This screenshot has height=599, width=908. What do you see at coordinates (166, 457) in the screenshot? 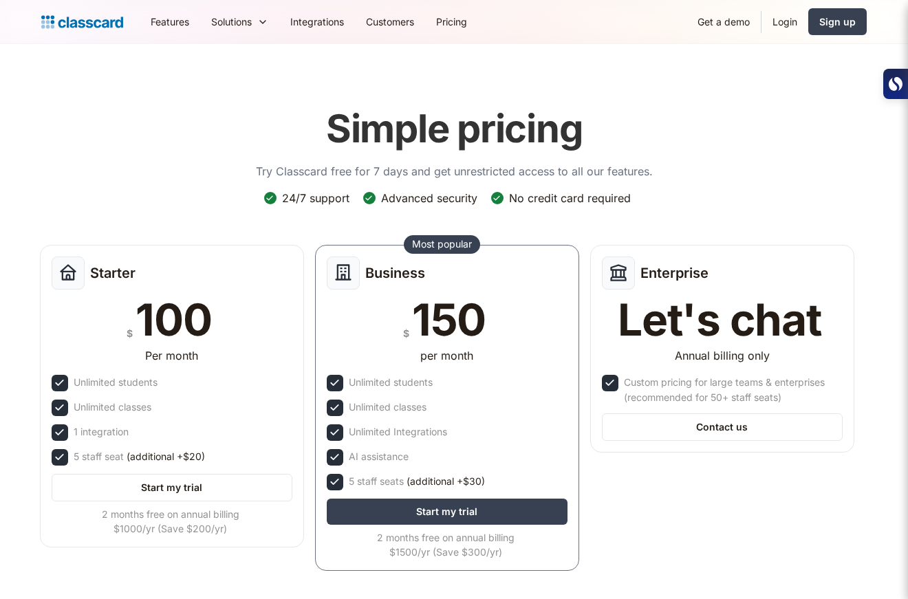
I see `span: (additional +$20)` at bounding box center [166, 457].